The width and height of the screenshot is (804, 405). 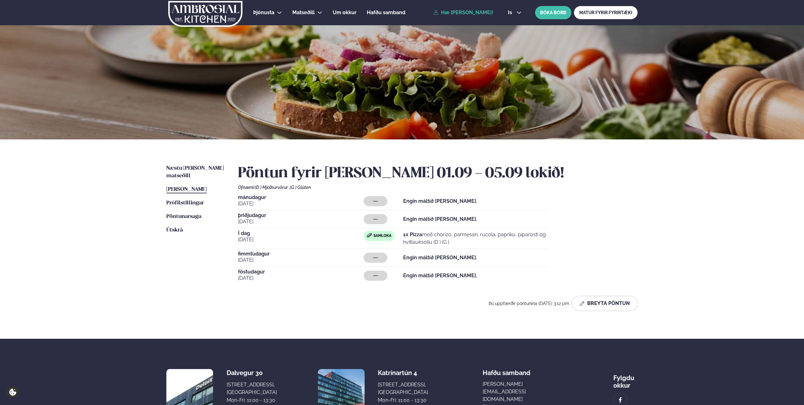 What do you see at coordinates (606, 13) in the screenshot?
I see `a: MATUR FYRIR FYRIRTÆKI` at bounding box center [606, 13].